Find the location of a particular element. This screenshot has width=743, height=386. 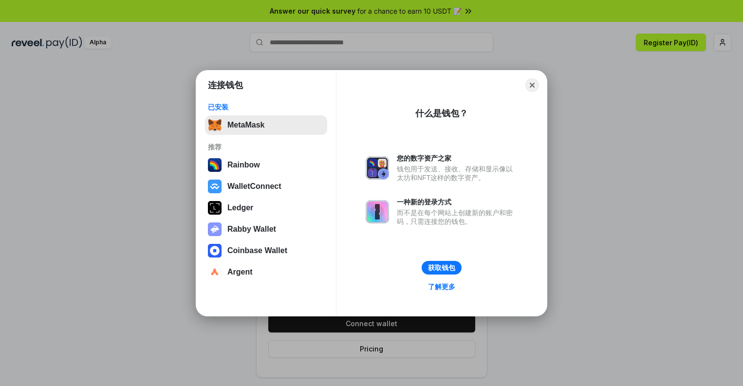

div: 钱包用于发送、接收、存储和显示像以太坊和NFT这样的数字资产。 is located at coordinates (457, 173).